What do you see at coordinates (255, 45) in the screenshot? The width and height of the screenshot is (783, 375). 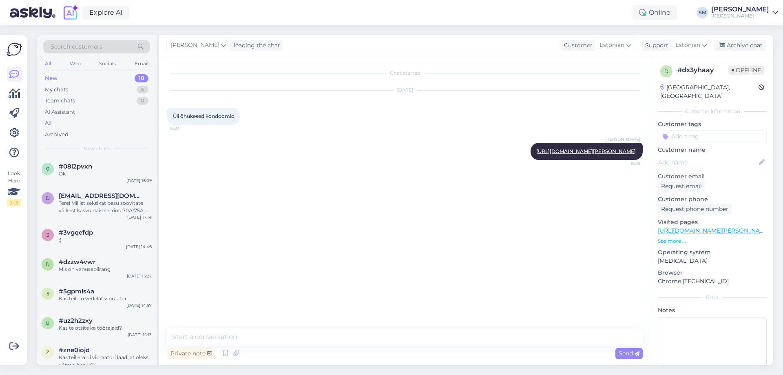 I see `div: leading the chat` at bounding box center [255, 45].